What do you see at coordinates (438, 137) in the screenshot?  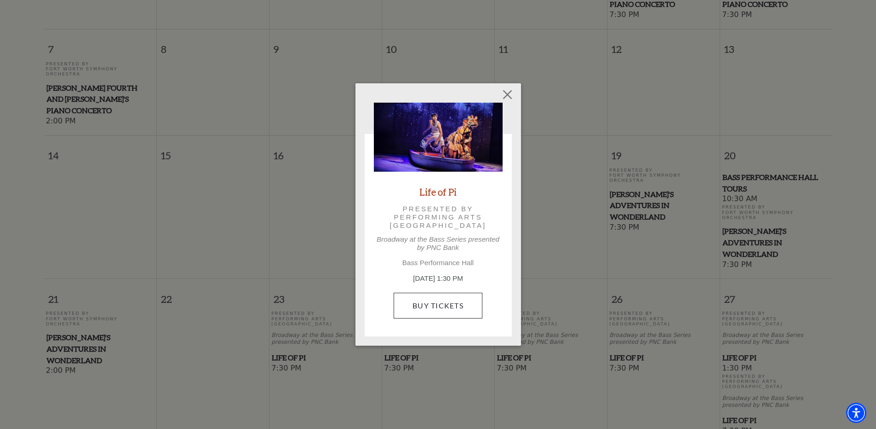 I see `img: Life of Pi` at bounding box center [438, 137].